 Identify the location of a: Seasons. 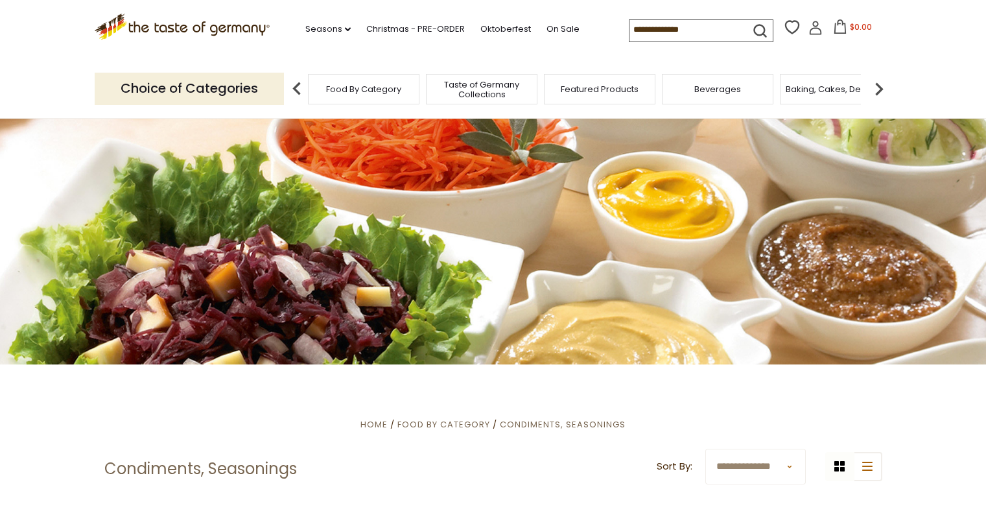
(328, 29).